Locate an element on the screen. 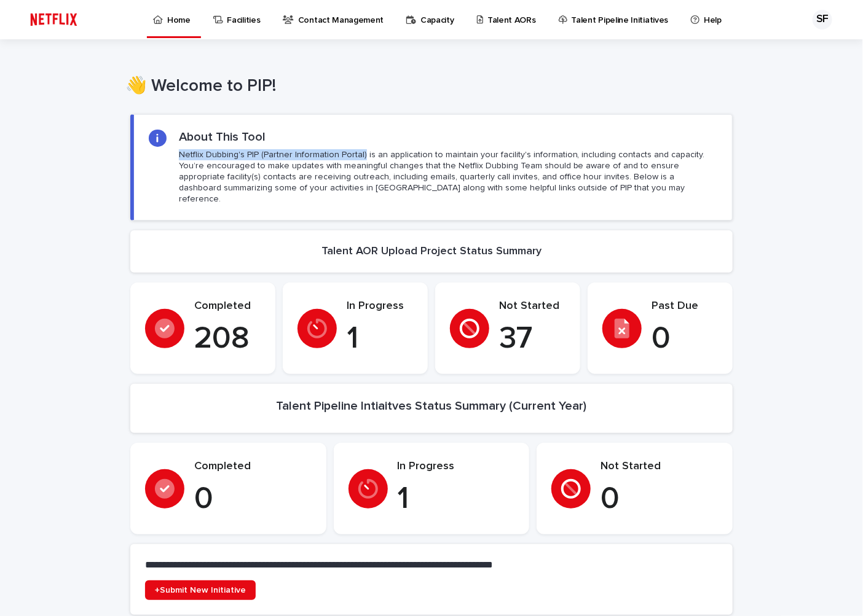 The width and height of the screenshot is (863, 616). img: ifQbXi3ZQGMSEF7WDB7W is located at coordinates (53, 20).